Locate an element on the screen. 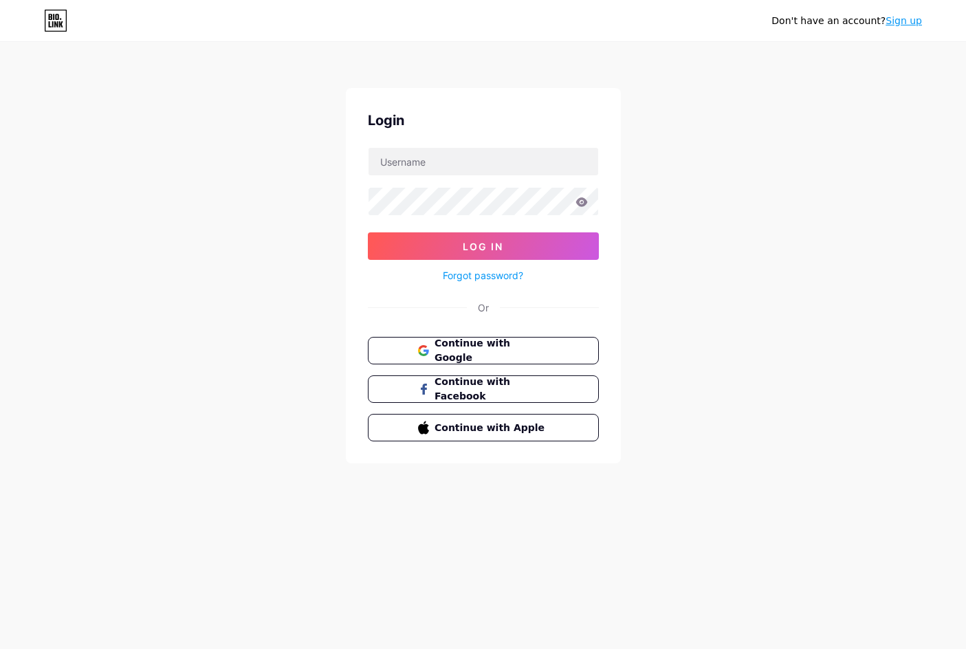 Image resolution: width=966 pixels, height=649 pixels. button: Continue with Google is located at coordinates (483, 351).